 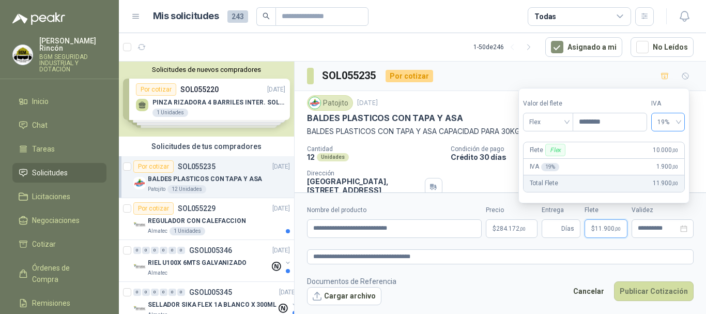 What do you see at coordinates (375, 149) in the screenshot?
I see `p: Cantidad` at bounding box center [375, 149].